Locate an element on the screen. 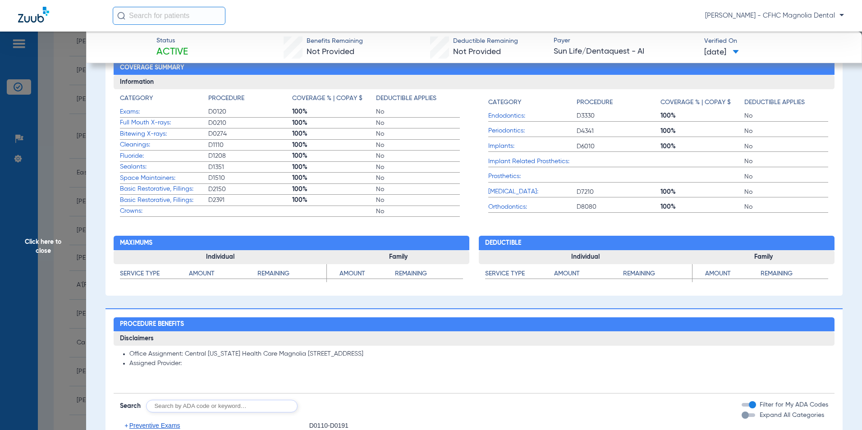 The height and width of the screenshot is (430, 862). h4: Coverage % | Copay $ is located at coordinates (327, 98).